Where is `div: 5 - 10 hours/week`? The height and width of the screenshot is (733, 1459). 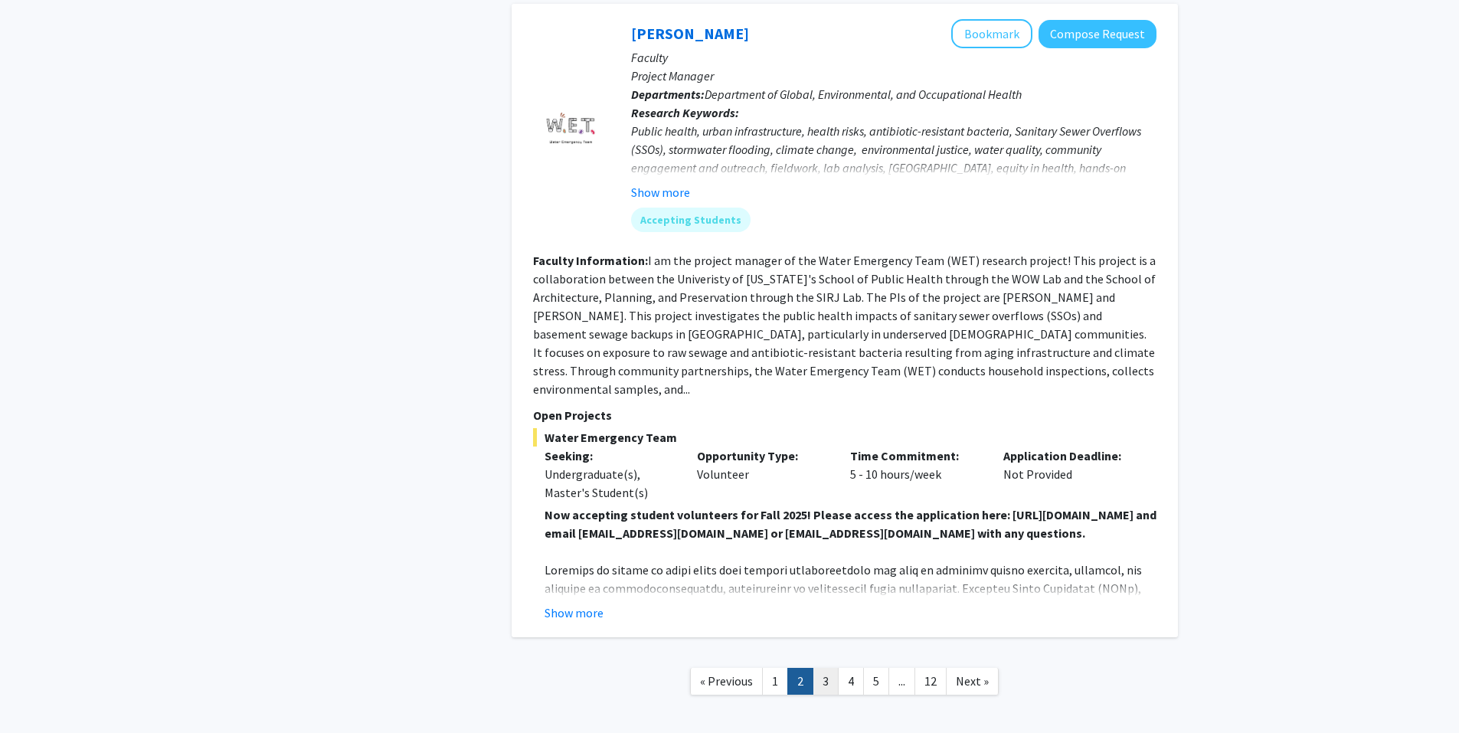 div: 5 - 10 hours/week is located at coordinates (915, 474).